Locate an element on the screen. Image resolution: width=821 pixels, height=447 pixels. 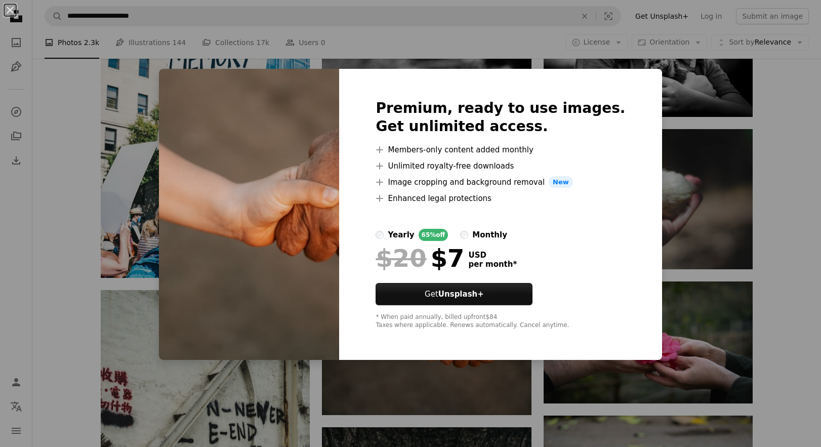
div: yearly is located at coordinates (401, 235).